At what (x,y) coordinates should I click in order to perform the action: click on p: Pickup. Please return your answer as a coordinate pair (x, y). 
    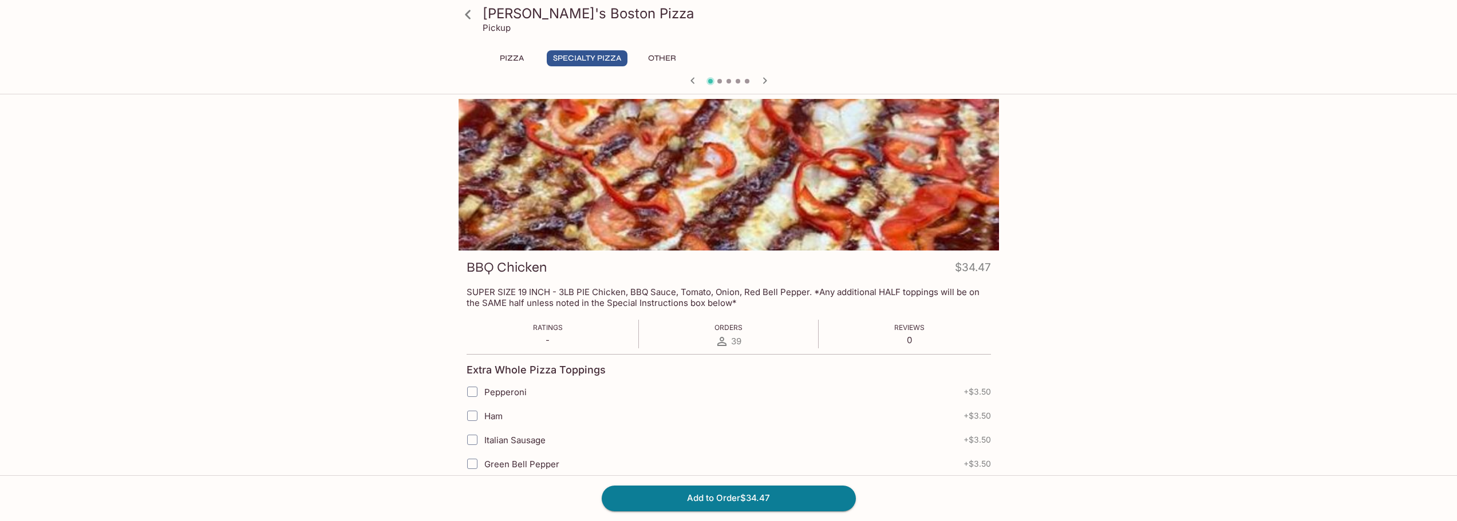
    Looking at the image, I should click on (496, 27).